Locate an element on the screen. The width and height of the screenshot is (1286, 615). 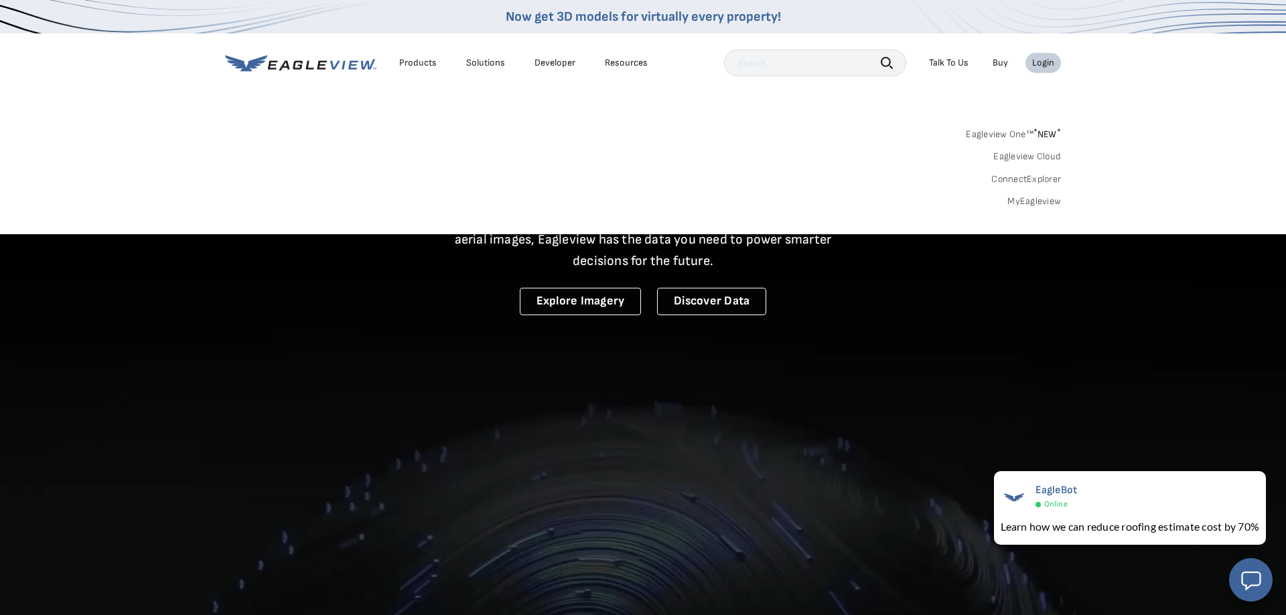
span: EagleBot is located at coordinates (1056, 490).